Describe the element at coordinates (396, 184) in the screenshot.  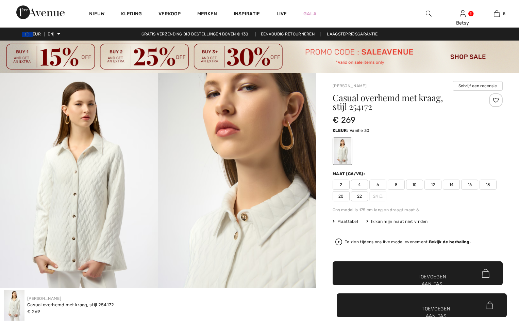
I see `font: 8` at that location.